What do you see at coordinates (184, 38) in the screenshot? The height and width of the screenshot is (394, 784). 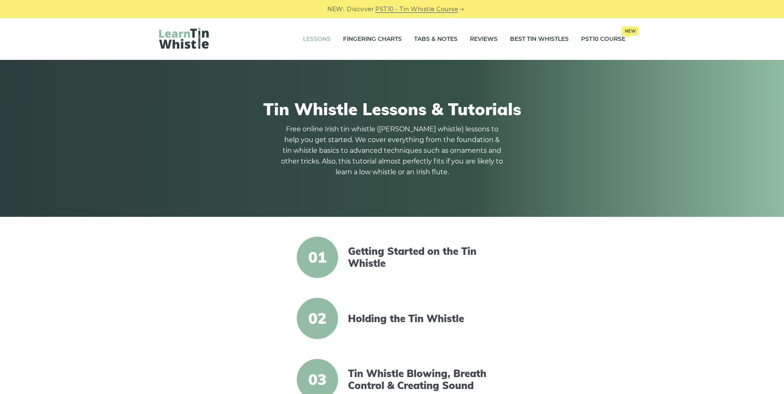 I see `img: LearnTinWhistle.com` at bounding box center [184, 38].